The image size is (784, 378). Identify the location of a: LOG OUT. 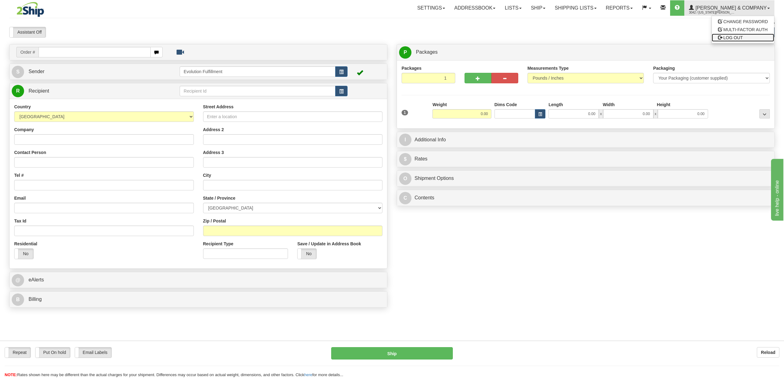
(743, 38).